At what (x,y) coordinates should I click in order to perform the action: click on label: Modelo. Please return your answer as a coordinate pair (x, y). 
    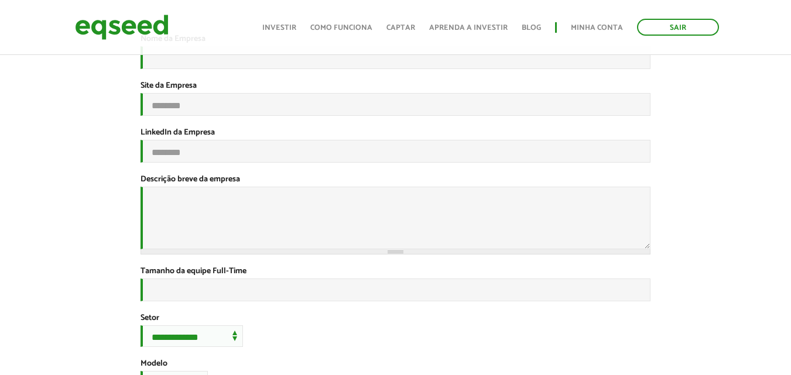
    Looking at the image, I should click on (154, 364).